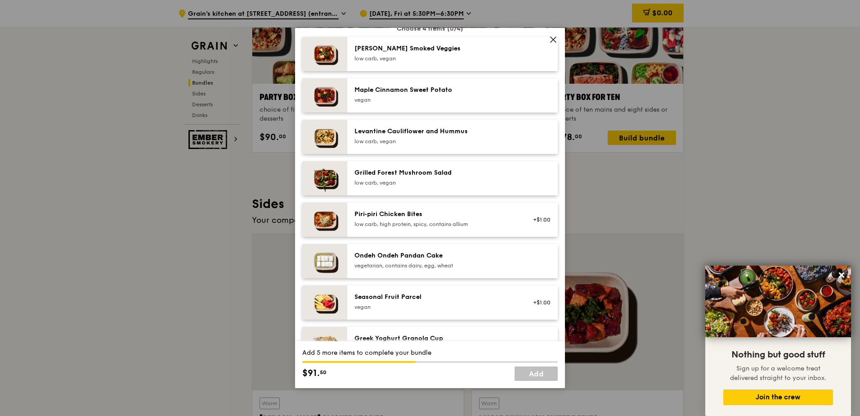 The width and height of the screenshot is (860, 416). Describe the element at coordinates (430, 353) in the screenshot. I see `div: Add 5 more items to complete your bundle` at that location.